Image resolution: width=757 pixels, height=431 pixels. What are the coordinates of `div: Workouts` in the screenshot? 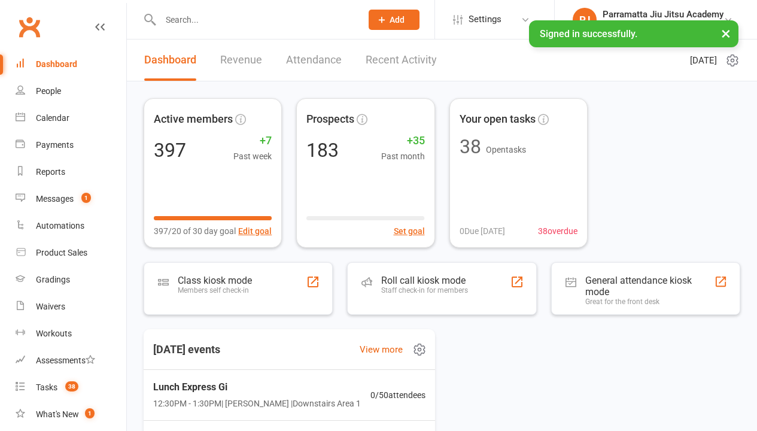 It's located at (54, 333).